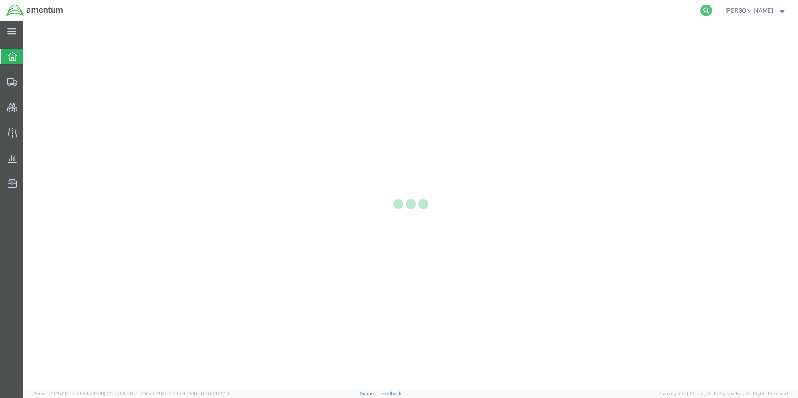  What do you see at coordinates (749, 10) in the screenshot?
I see `span: Jason Martin` at bounding box center [749, 10].